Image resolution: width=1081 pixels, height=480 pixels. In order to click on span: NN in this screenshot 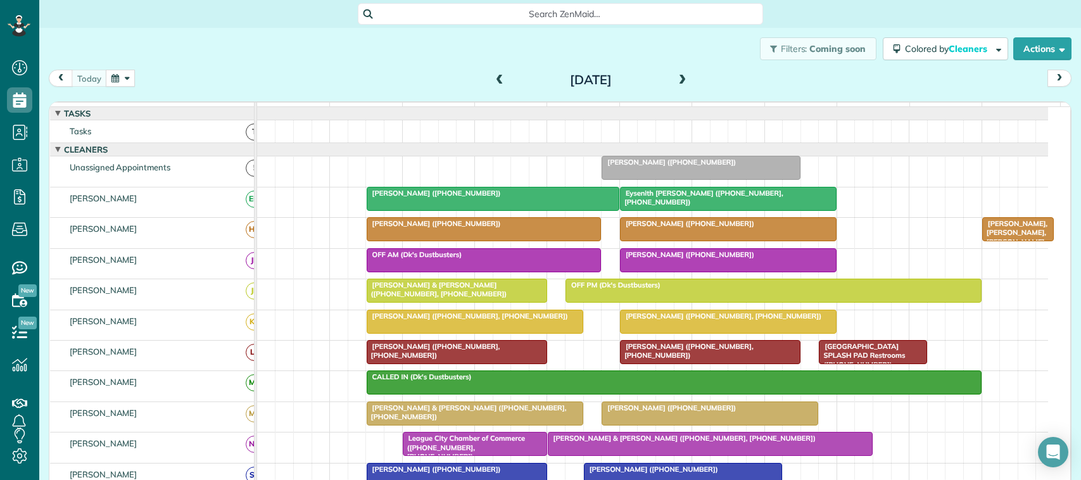, I will do `click(254, 444)`.